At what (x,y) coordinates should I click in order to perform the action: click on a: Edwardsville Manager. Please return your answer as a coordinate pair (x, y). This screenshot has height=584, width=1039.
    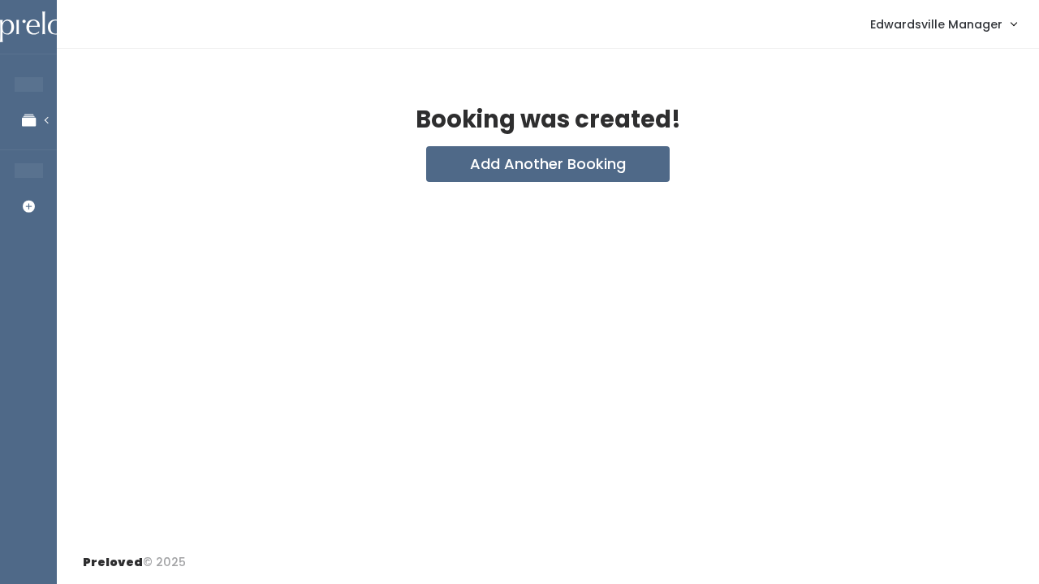
    Looking at the image, I should click on (944, 24).